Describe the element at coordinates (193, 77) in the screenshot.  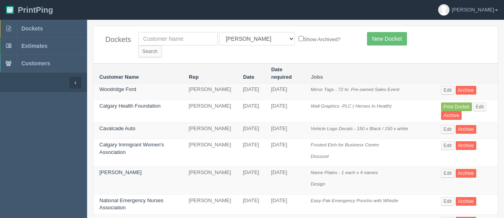
I see `a: Rep` at that location.